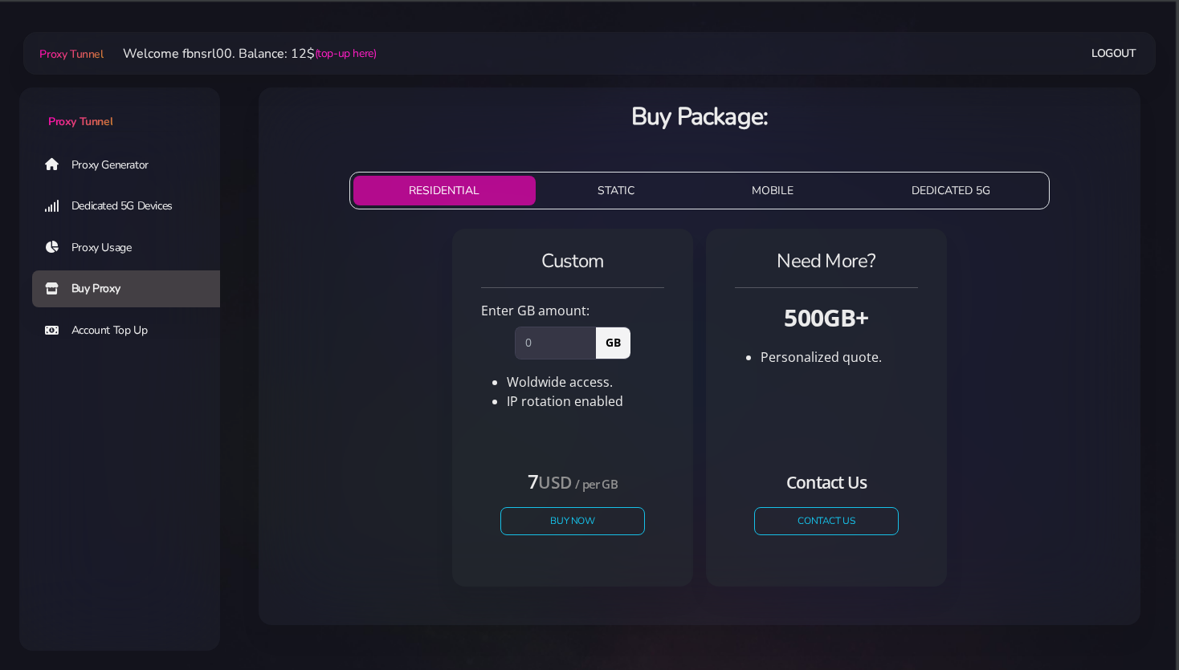  Describe the element at coordinates (616, 190) in the screenshot. I see `button: STATIC` at that location.